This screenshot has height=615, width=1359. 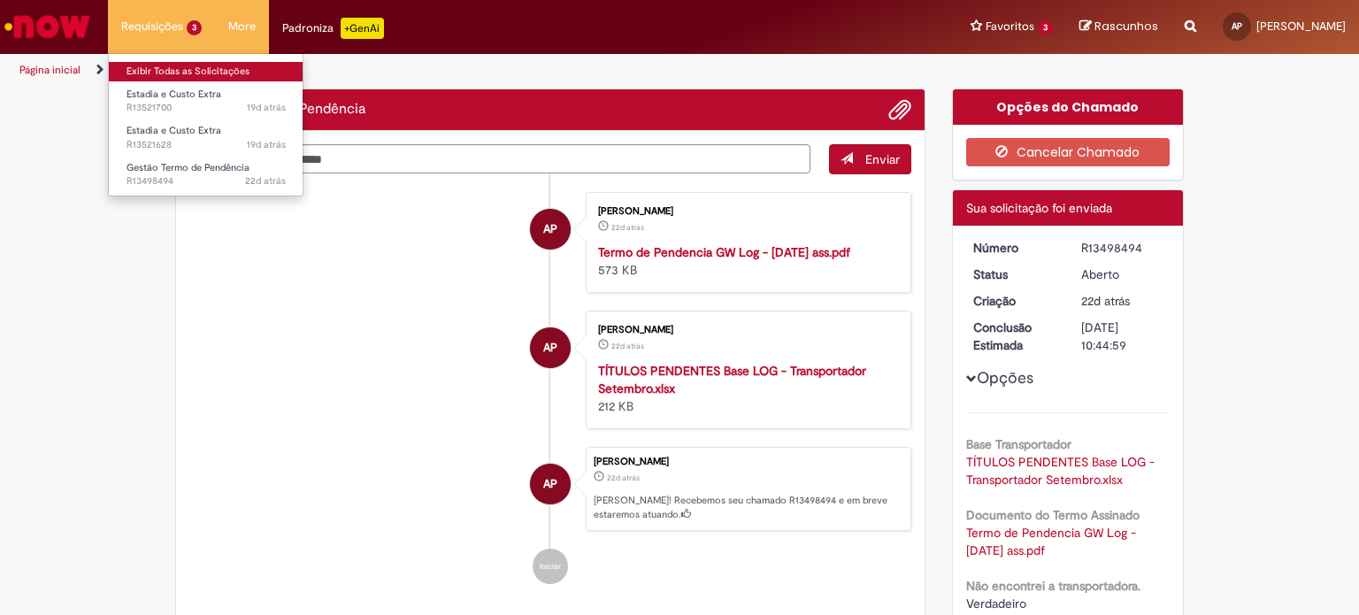 What do you see at coordinates (1014, 301) in the screenshot?
I see `dt: Criação` at bounding box center [1014, 301].